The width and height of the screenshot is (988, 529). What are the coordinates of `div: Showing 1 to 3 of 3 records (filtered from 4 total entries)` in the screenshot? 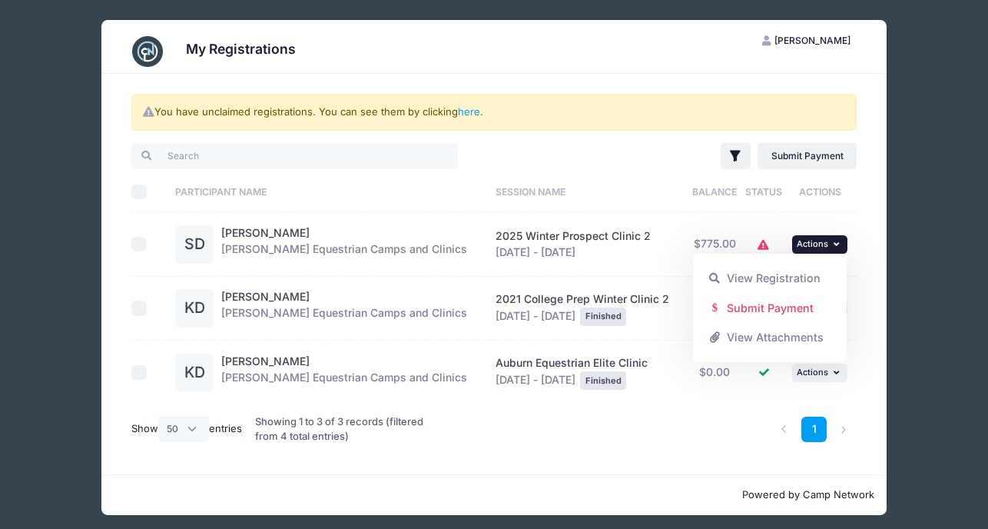 It's located at (340, 429).